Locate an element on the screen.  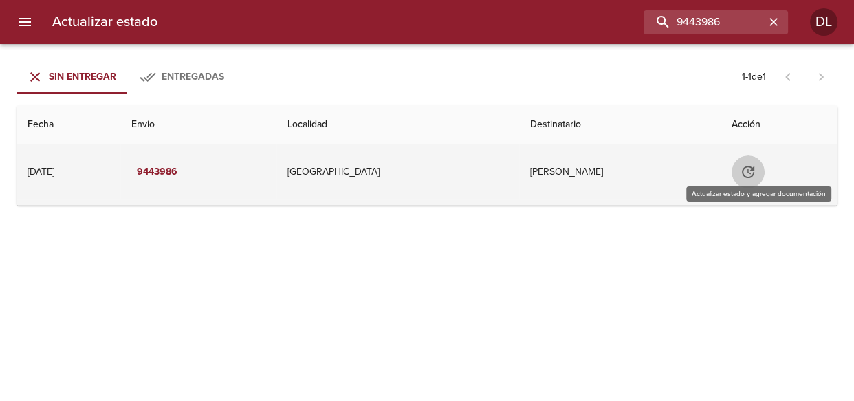
th: Acción is located at coordinates (779, 124).